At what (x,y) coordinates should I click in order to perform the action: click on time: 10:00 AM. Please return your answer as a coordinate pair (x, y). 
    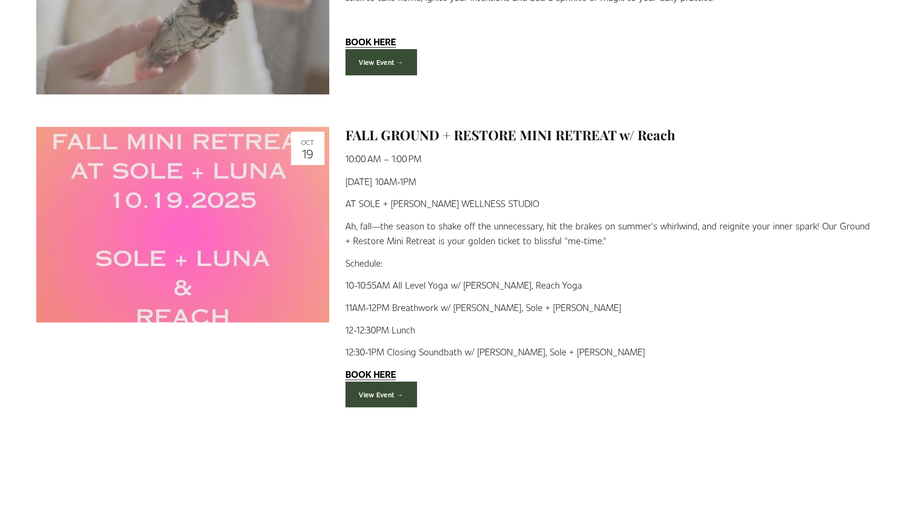
    Looking at the image, I should click on (363, 158).